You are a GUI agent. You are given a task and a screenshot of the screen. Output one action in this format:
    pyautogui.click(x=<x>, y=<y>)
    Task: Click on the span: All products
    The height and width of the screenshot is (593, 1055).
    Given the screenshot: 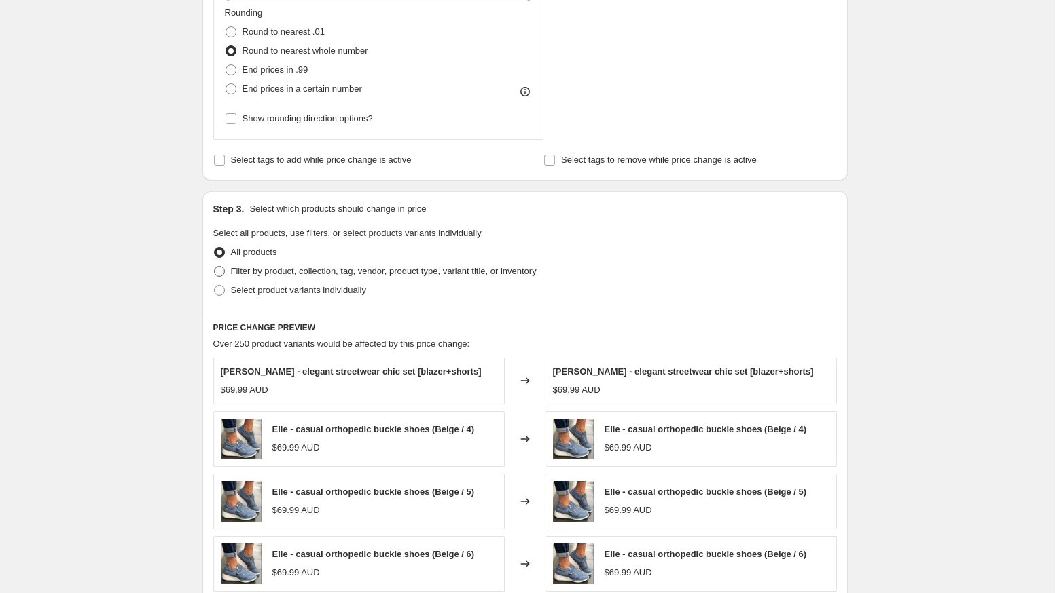 What is the action you would take?
    pyautogui.click(x=254, y=252)
    